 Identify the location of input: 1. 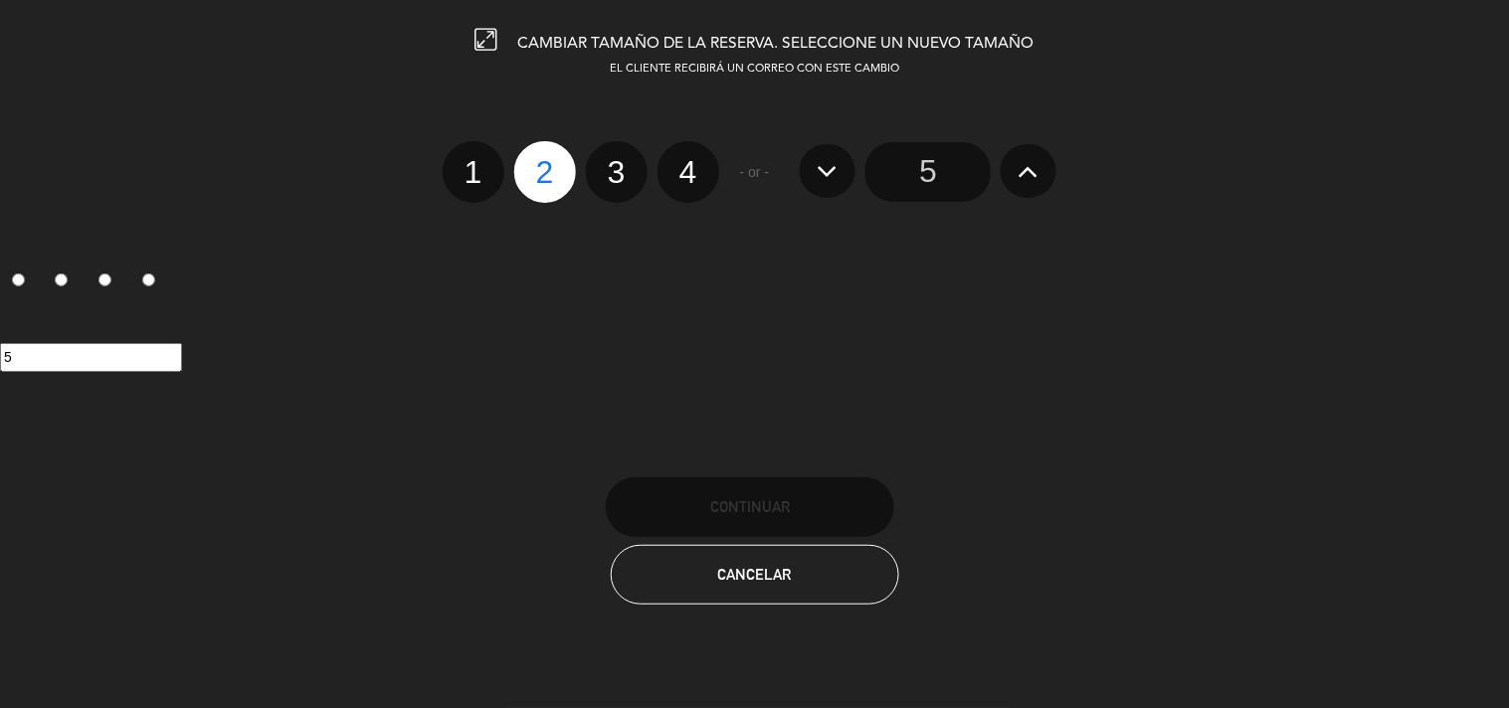
(18, 280).